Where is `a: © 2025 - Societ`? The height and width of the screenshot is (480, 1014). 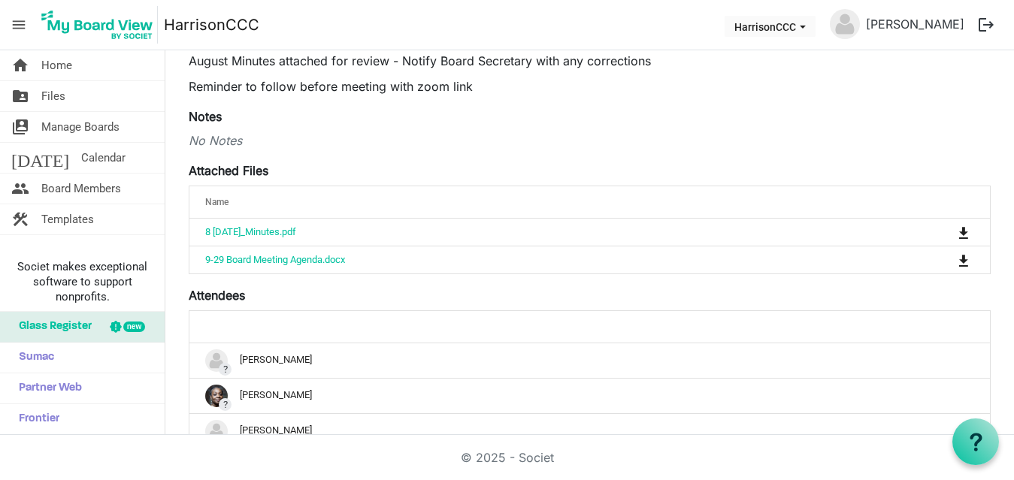
a: © 2025 - Societ is located at coordinates (508, 458).